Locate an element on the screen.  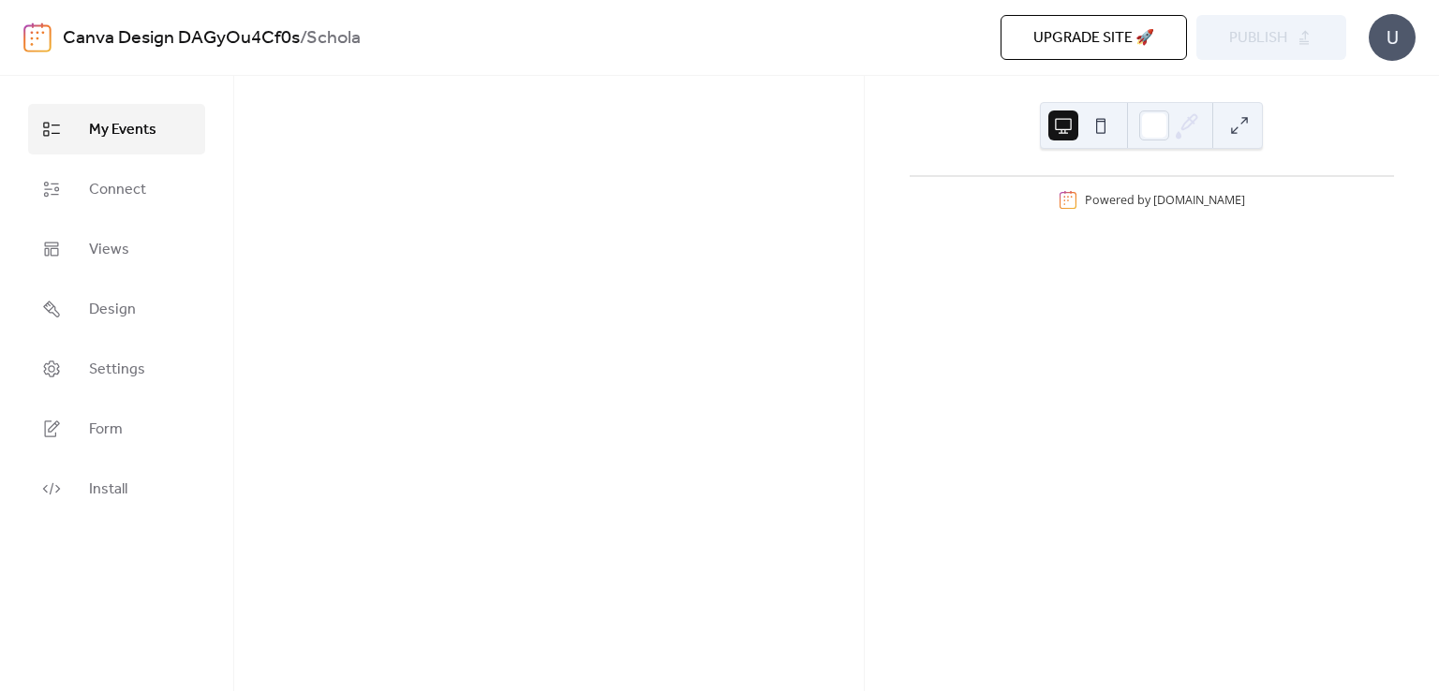
span: Design is located at coordinates (112, 310).